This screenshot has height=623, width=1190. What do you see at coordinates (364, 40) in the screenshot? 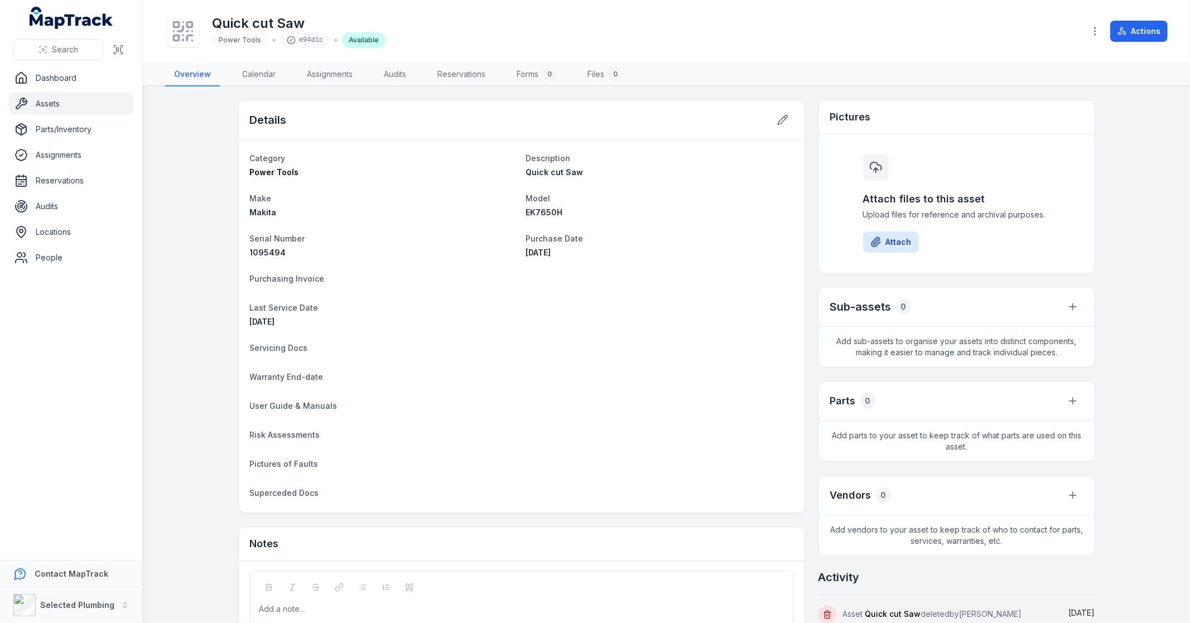
I see `div: Available` at bounding box center [364, 40].